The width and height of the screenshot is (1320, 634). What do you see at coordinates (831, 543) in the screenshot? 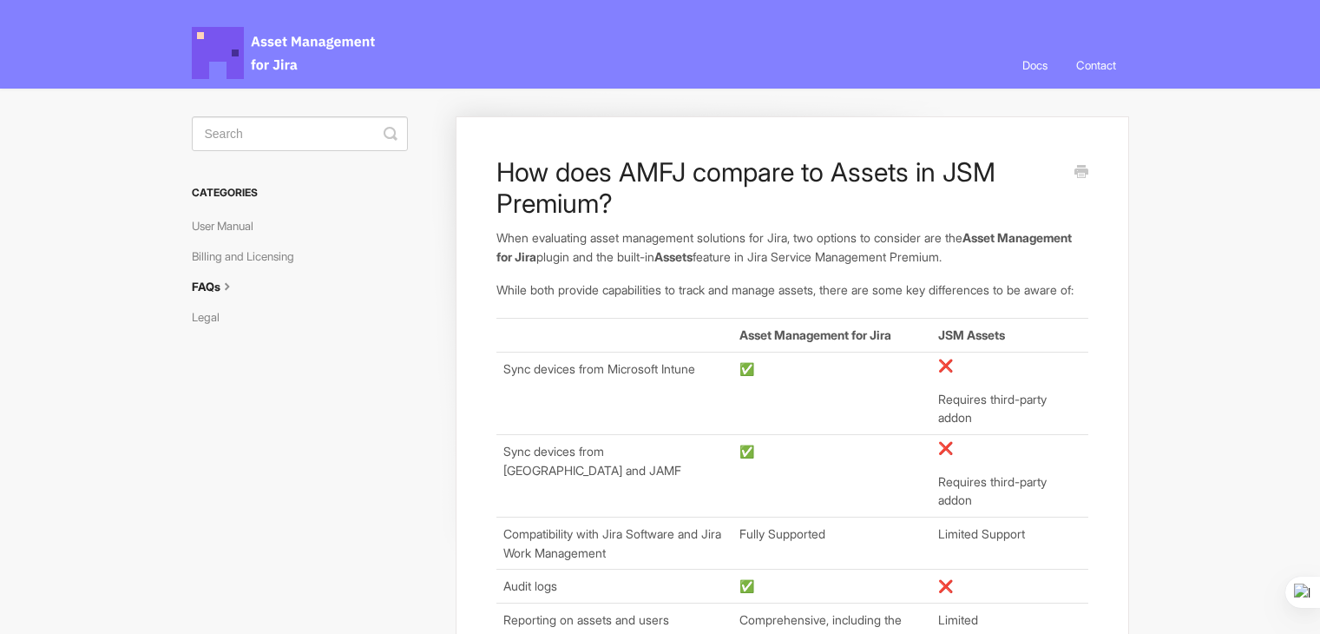
I see `td: Fully Supported` at bounding box center [831, 543].